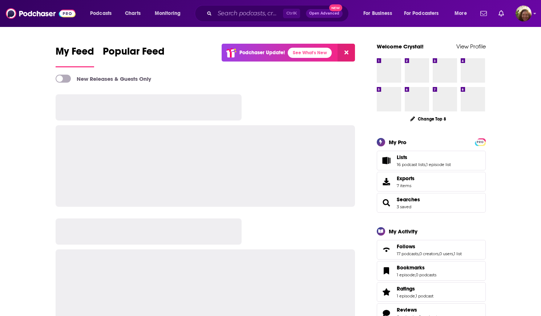  I want to click on span: For Podcasters, so click(422, 13).